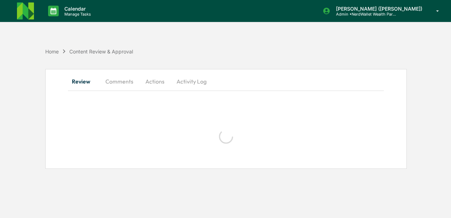  I want to click on div: Home, so click(52, 51).